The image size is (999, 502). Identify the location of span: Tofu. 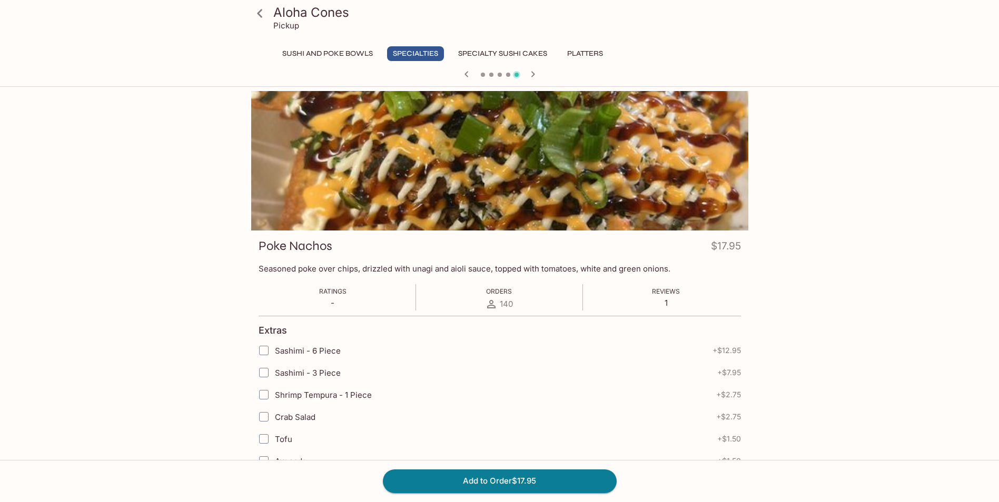
(283, 439).